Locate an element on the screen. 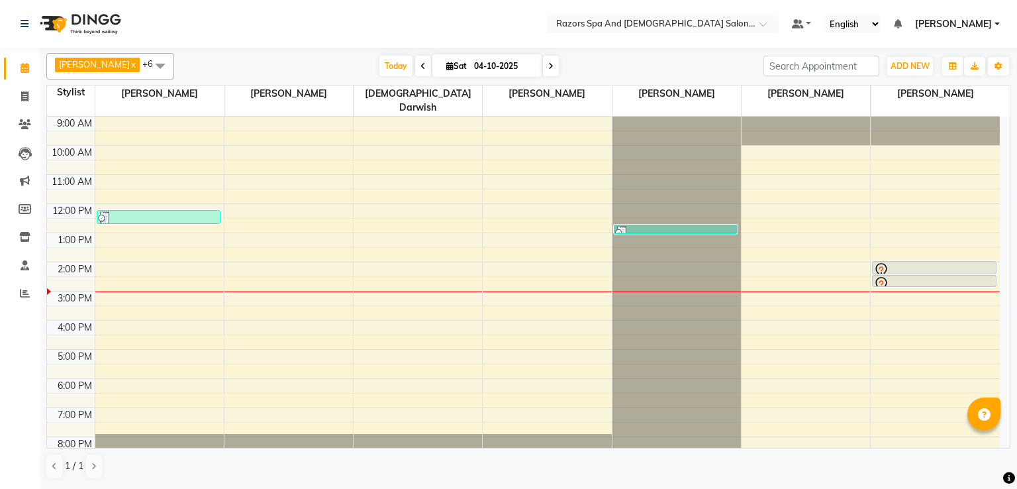 The height and width of the screenshot is (489, 1017). div: RAZORS GENT SALON, TK02, 12:45 PM-01:05 PM, BASIC MANICURE is located at coordinates (675, 229).